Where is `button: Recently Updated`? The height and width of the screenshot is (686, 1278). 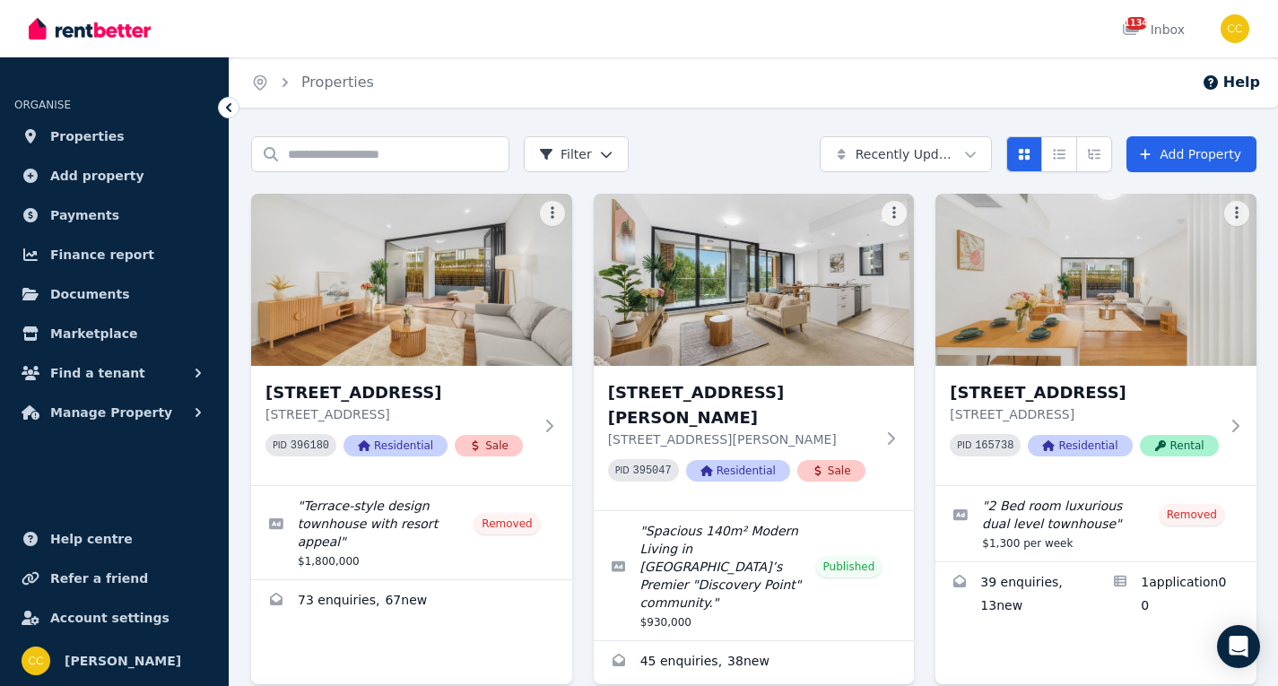
button: Recently Updated is located at coordinates (906, 154).